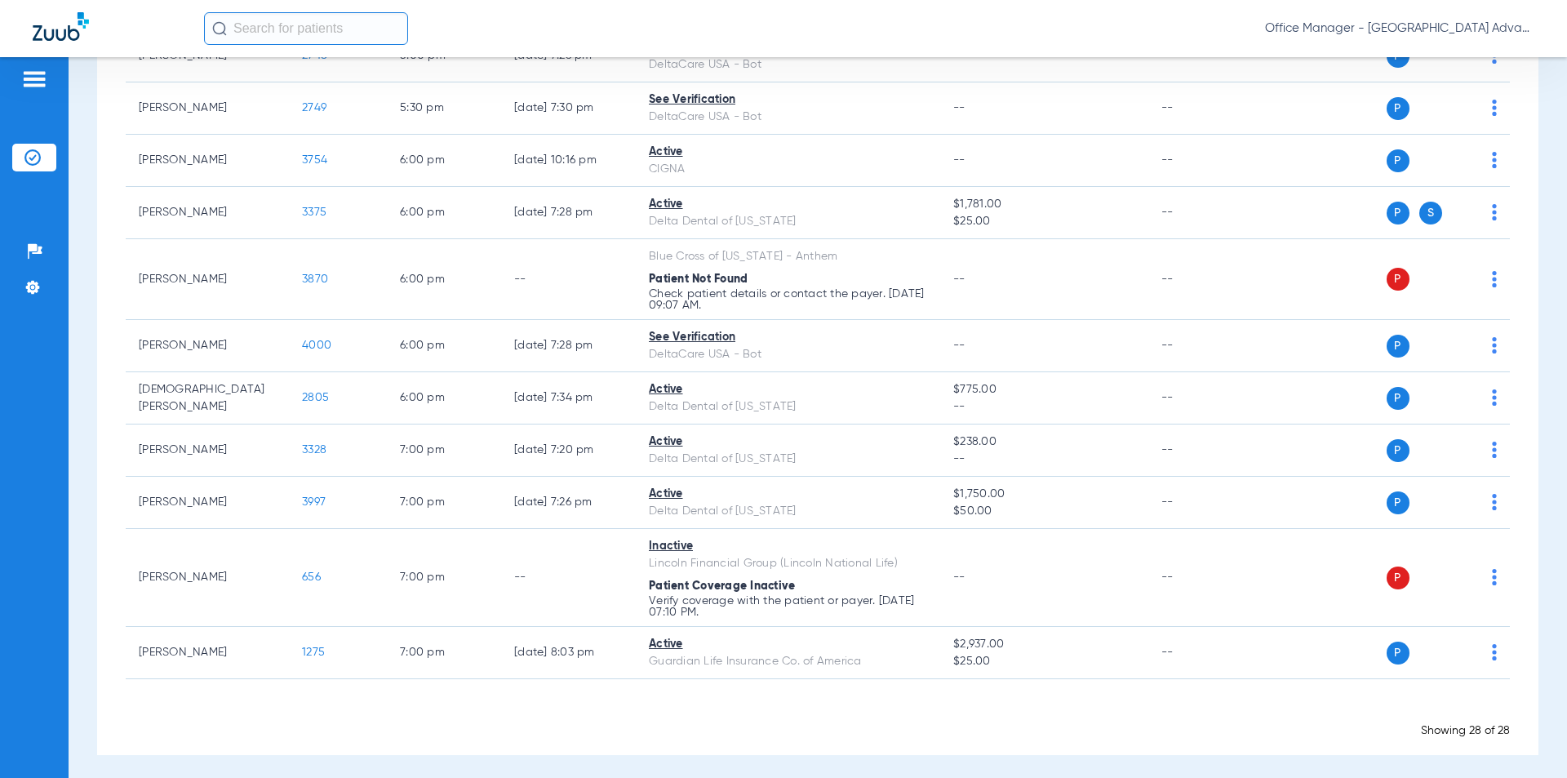 This screenshot has height=778, width=1567. I want to click on span: Patient Not Found, so click(698, 279).